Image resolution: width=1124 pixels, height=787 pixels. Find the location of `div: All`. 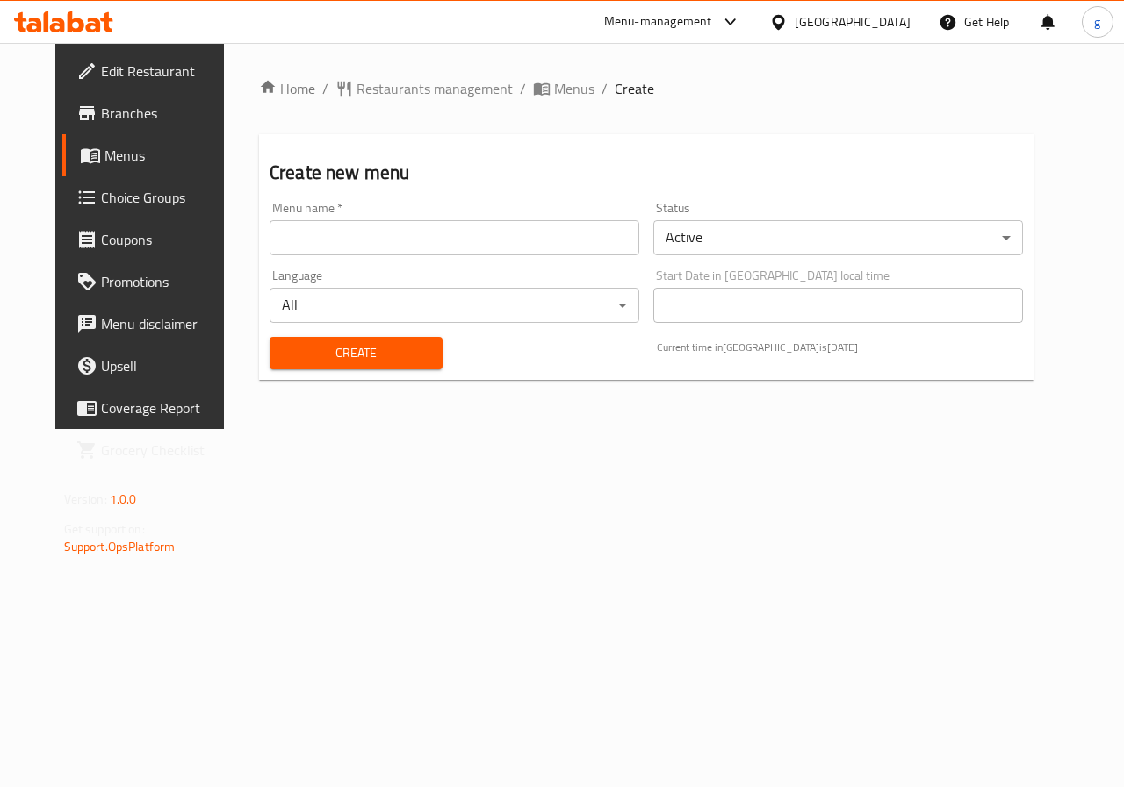

div: All is located at coordinates (454, 306).